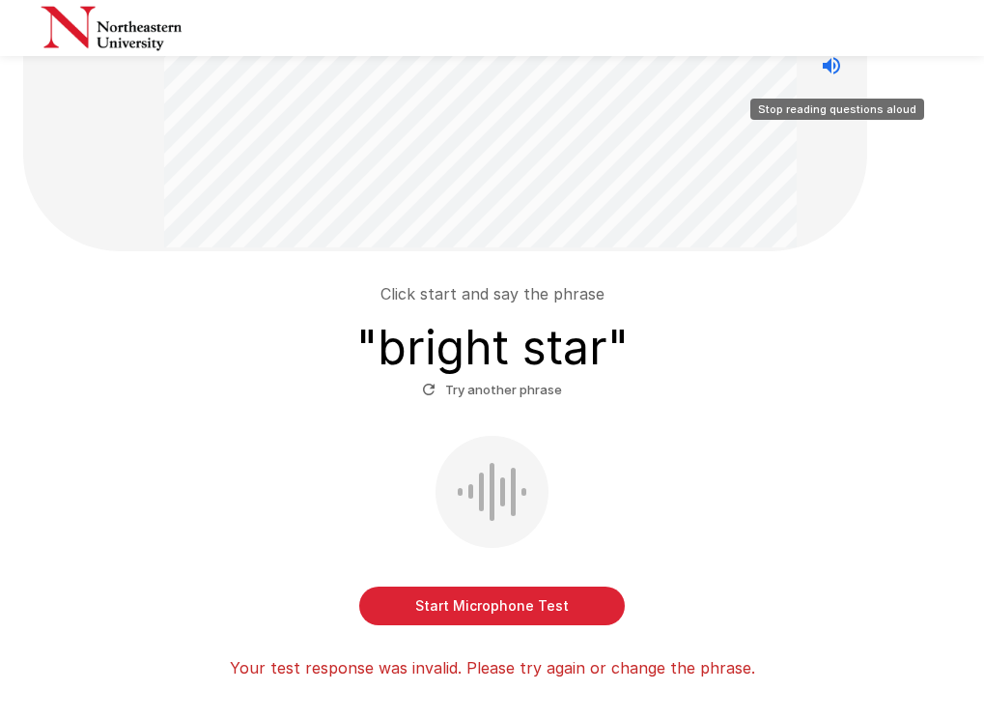  I want to click on div: Stop reading questions aloud, so click(837, 109).